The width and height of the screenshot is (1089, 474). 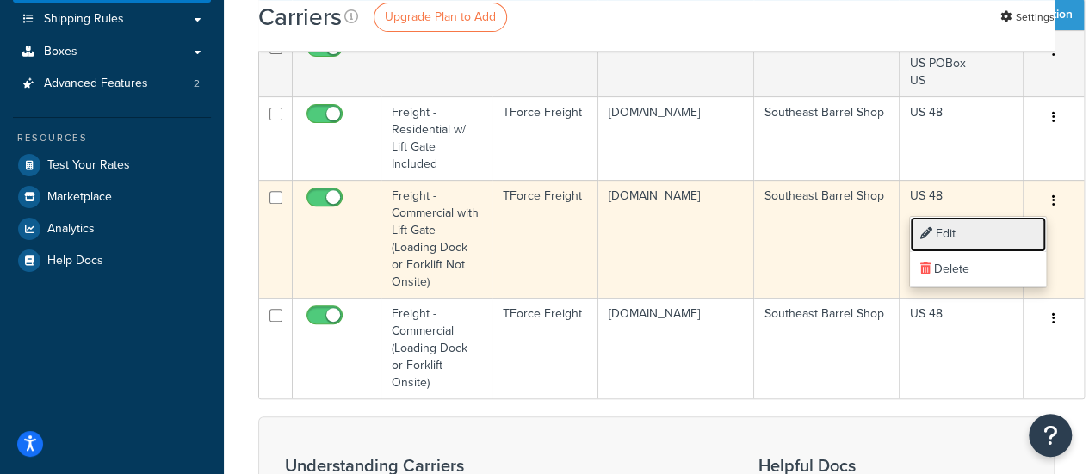 What do you see at coordinates (89, 165) in the screenshot?
I see `span: Test Your Rates` at bounding box center [89, 165].